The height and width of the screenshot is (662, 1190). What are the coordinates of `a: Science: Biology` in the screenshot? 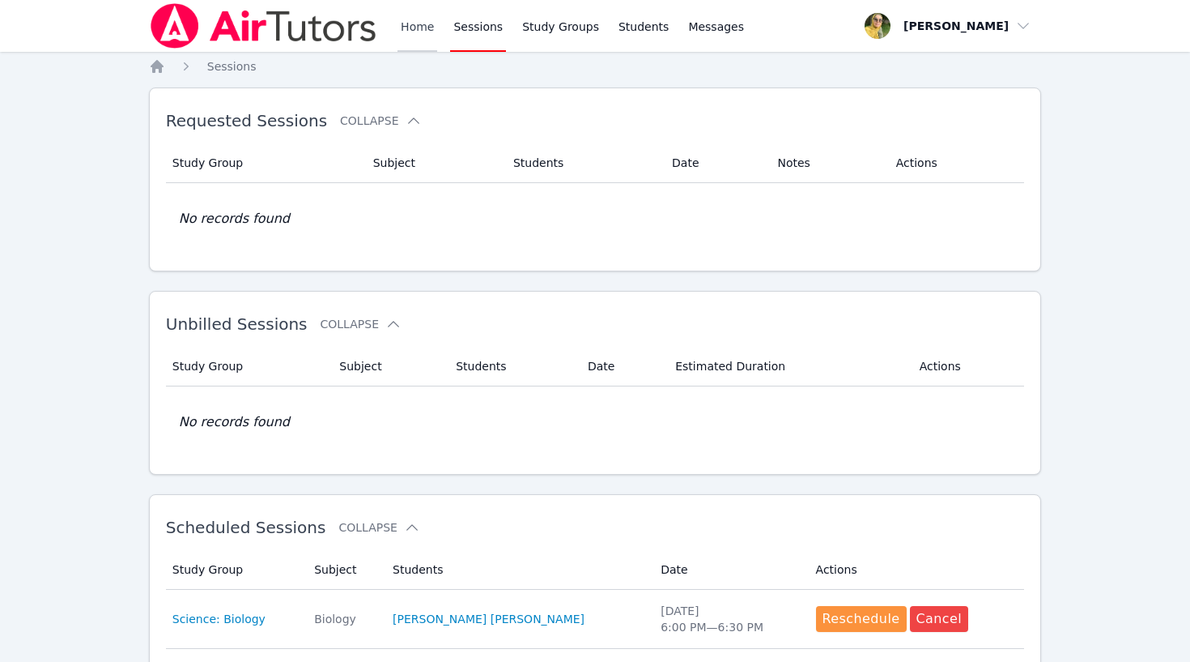 It's located at (219, 619).